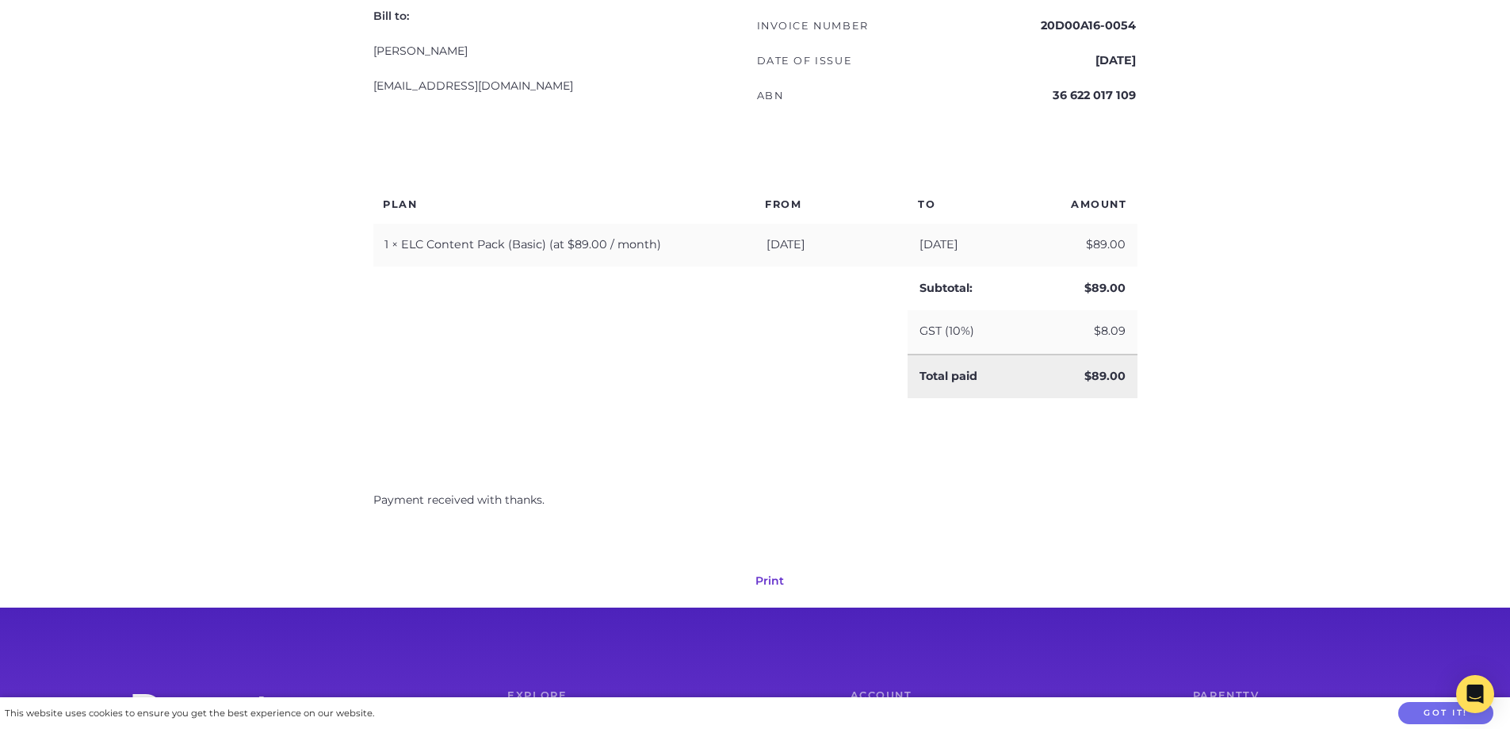 Image resolution: width=1510 pixels, height=729 pixels. I want to click on td: Total paid, so click(984, 376).